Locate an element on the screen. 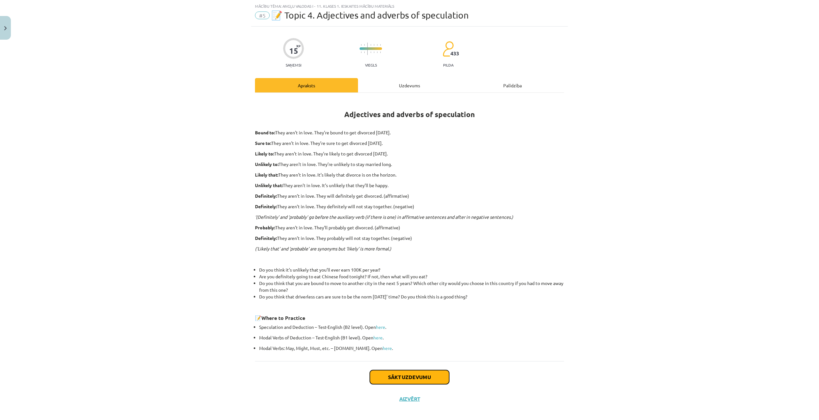 This screenshot has width=819, height=420. p: They aren’t in love. They will definitely get divorced. (affirmative) is located at coordinates (409, 196).